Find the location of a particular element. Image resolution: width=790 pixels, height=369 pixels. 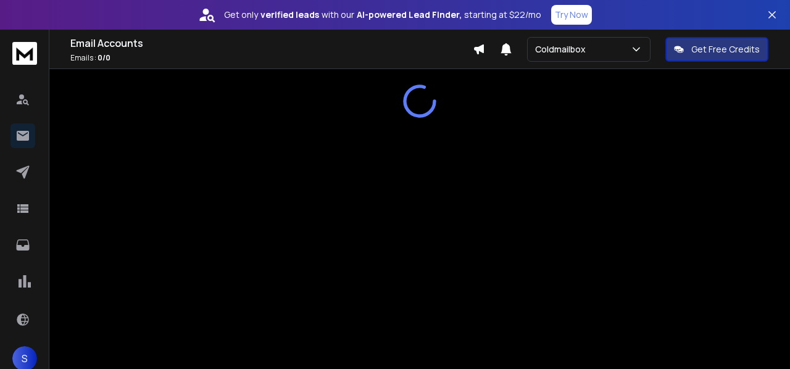

p: Try Now is located at coordinates (571, 15).